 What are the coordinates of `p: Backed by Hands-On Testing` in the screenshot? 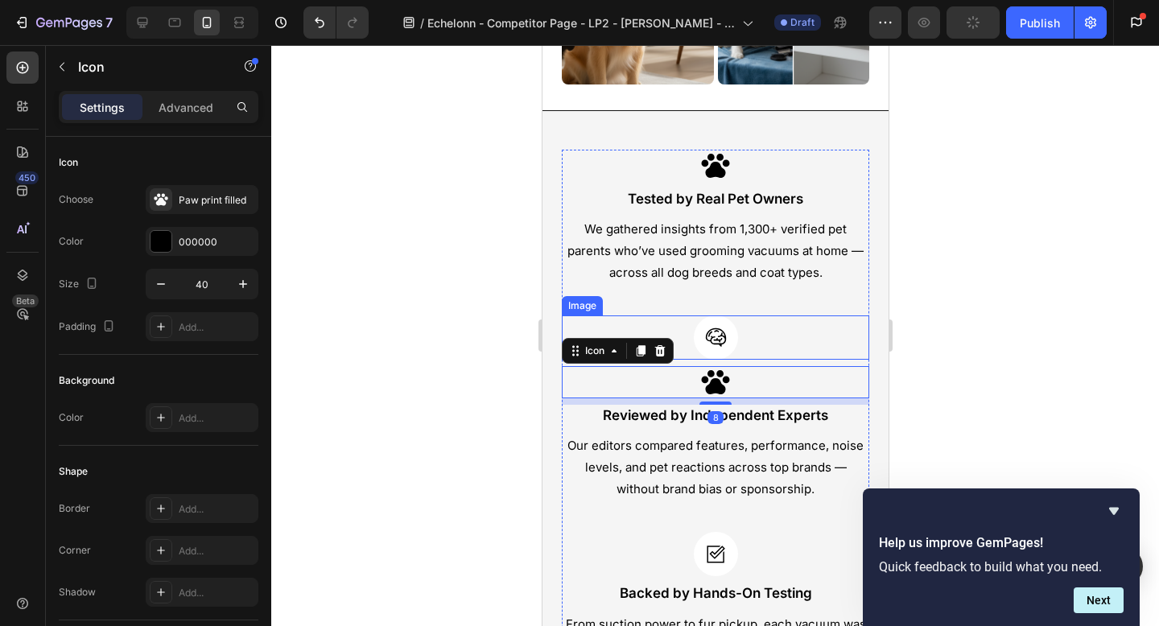 It's located at (173, 548).